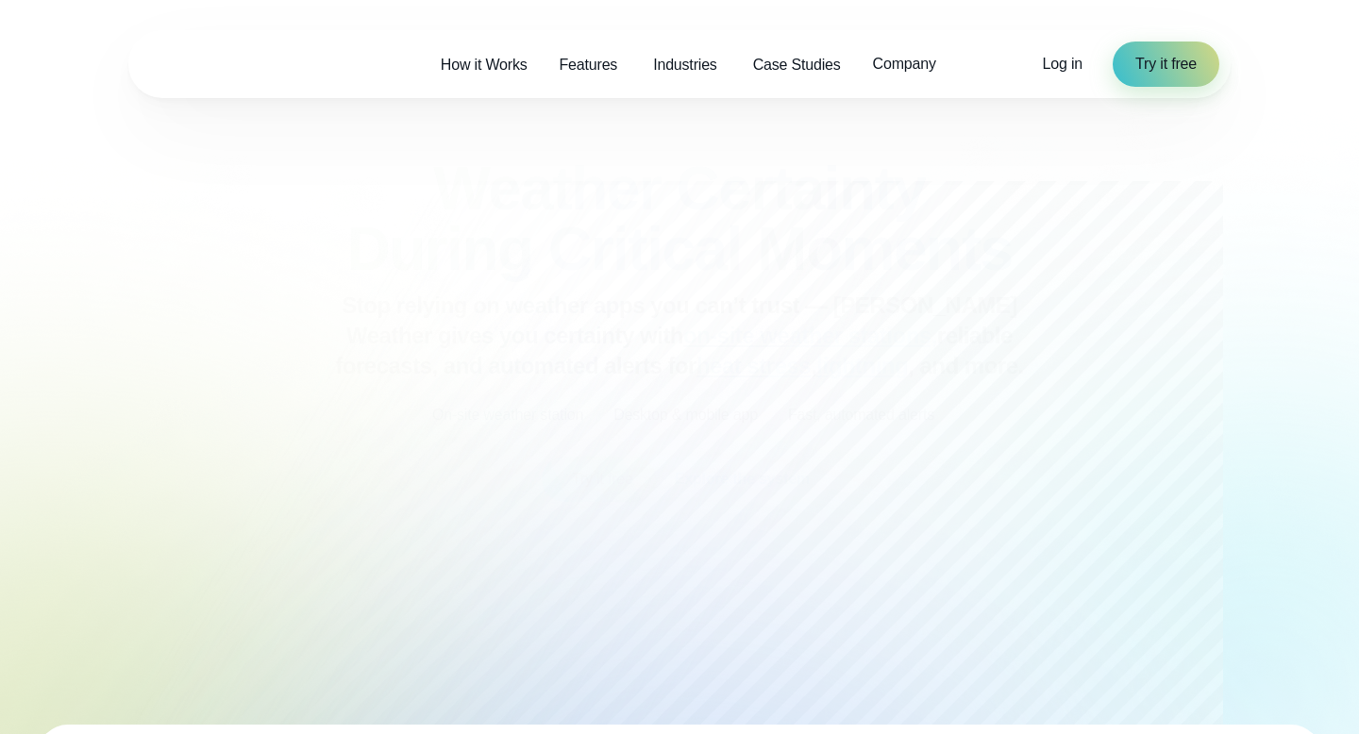  Describe the element at coordinates (484, 65) in the screenshot. I see `span: How it Works` at that location.